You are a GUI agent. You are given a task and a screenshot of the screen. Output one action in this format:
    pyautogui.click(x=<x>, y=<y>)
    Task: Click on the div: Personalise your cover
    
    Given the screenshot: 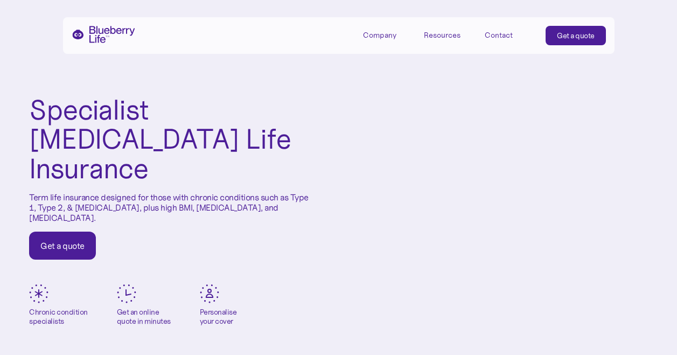 What is the action you would take?
    pyautogui.click(x=218, y=316)
    